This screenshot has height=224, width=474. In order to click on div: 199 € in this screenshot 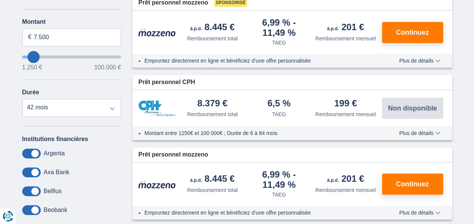, I will do `click(346, 104)`.